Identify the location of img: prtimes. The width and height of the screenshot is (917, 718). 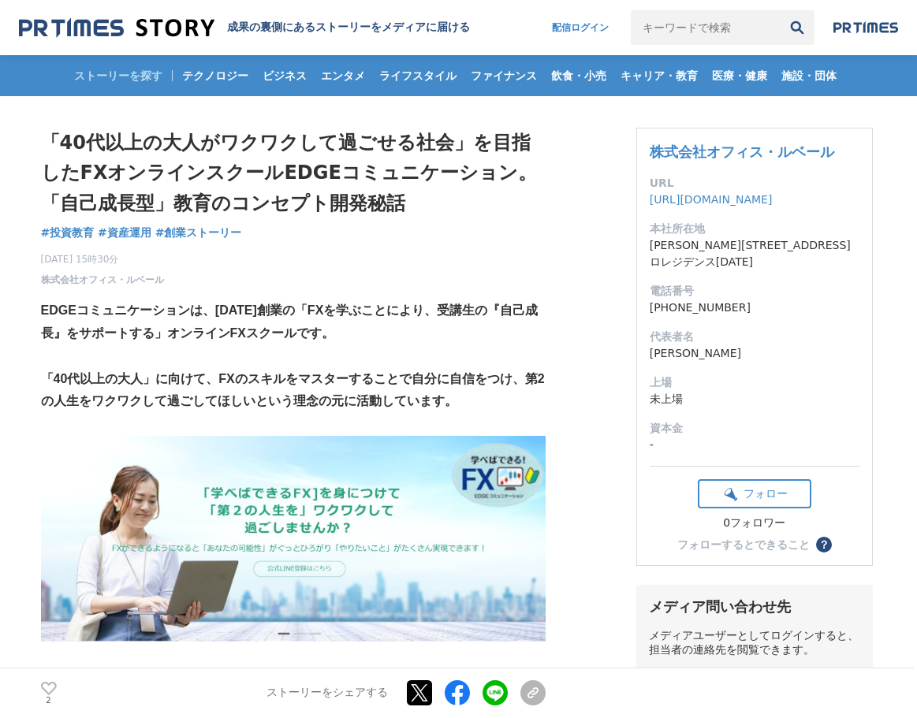
(866, 28).